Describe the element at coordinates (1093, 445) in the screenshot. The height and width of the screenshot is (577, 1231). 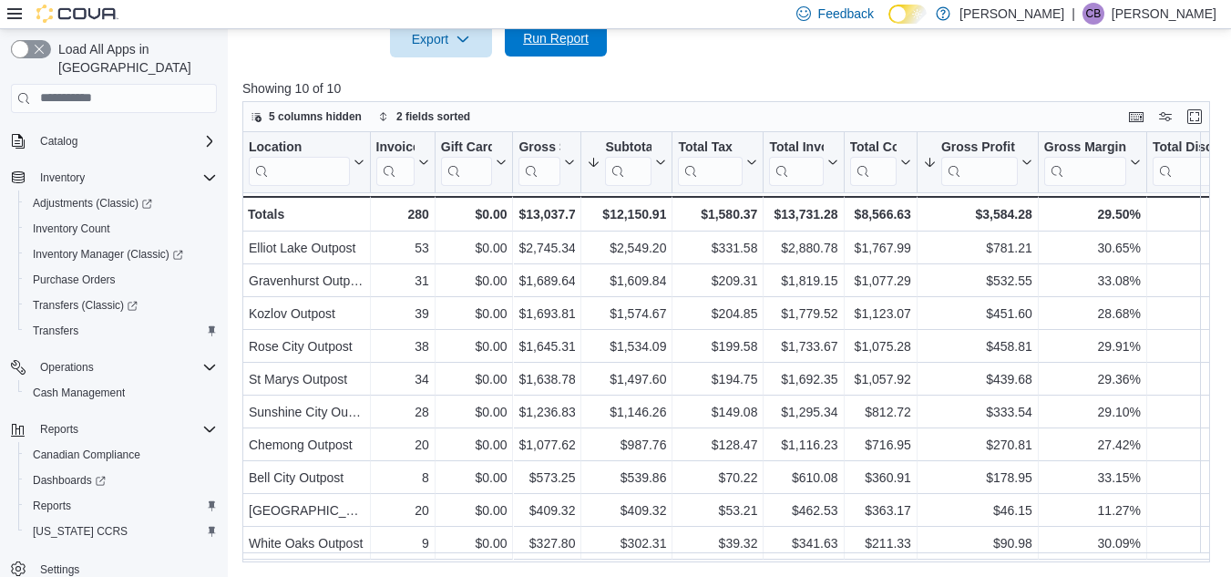
I see `div: 27.42%` at that location.